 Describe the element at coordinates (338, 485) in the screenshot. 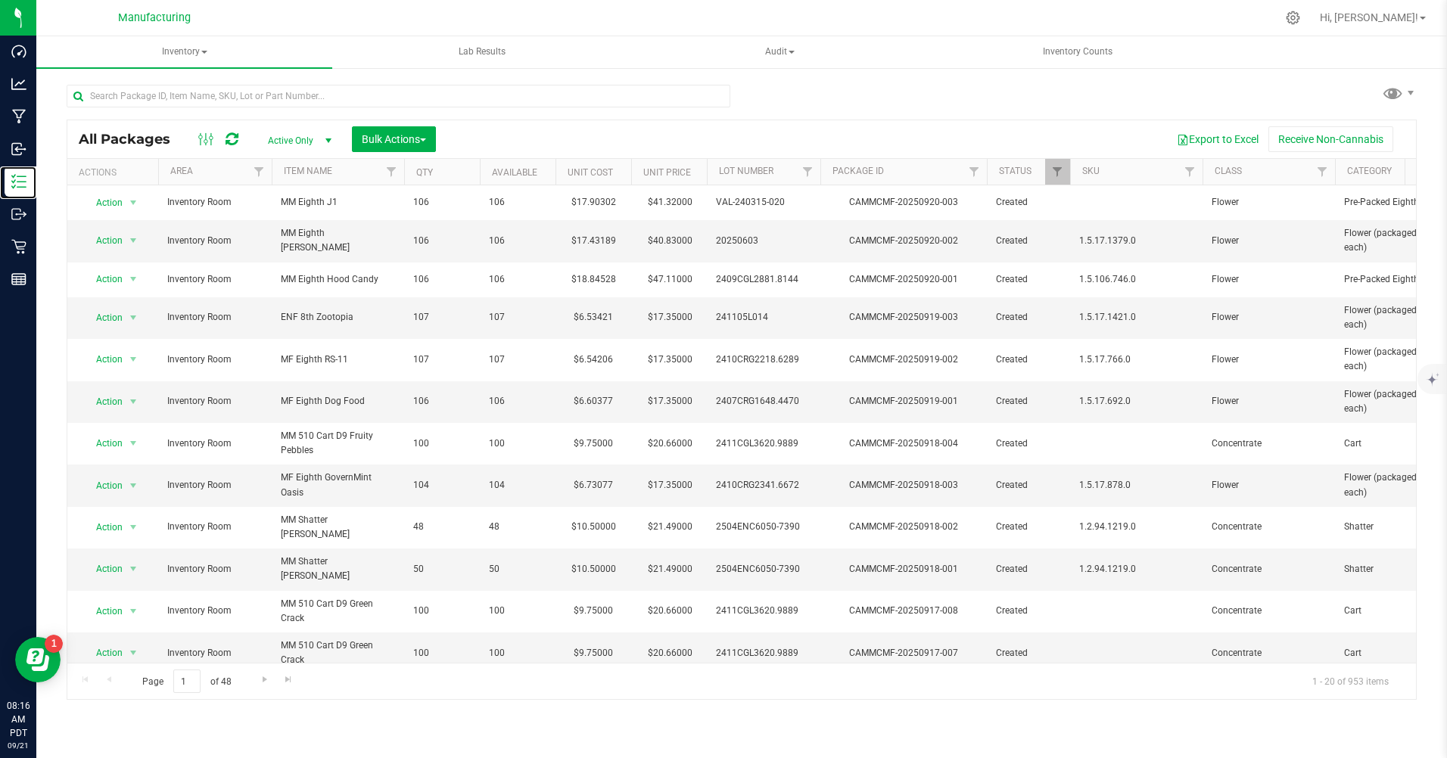

I see `span: MF Eighth GovernMint Oasis` at that location.